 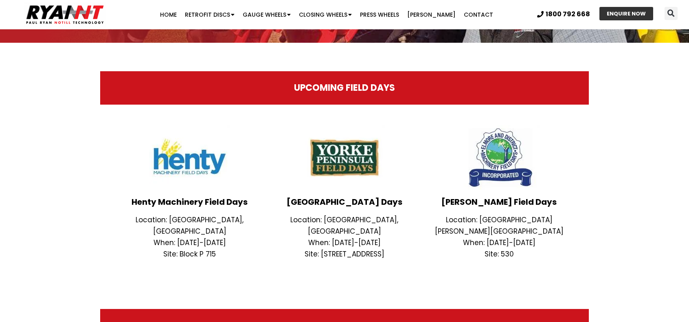 What do you see at coordinates (190, 157) in the screenshot?
I see `img: Henty Field Days Logo` at bounding box center [190, 157].